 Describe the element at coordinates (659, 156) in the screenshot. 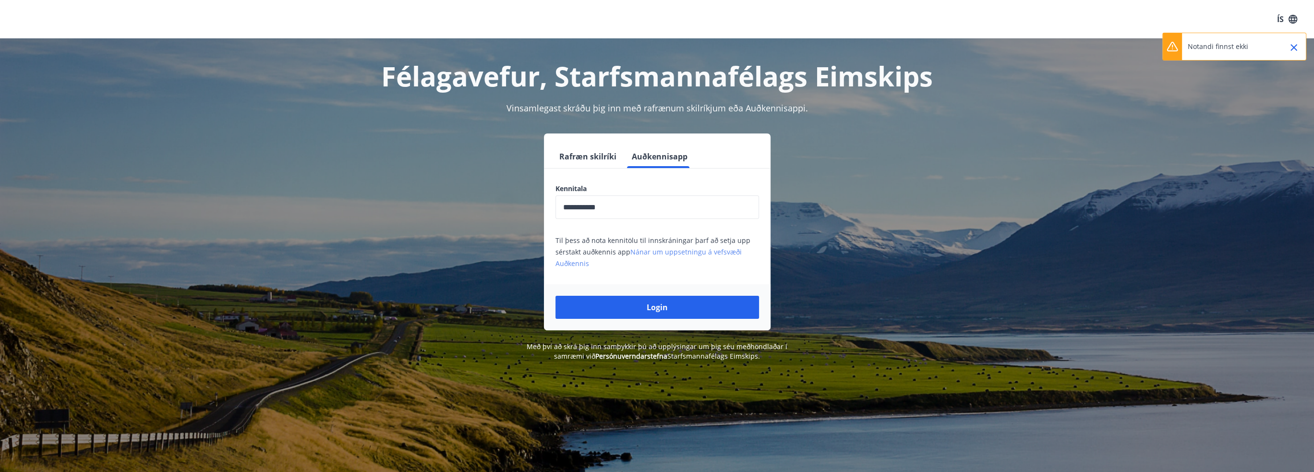

I see `button: Auðkennisapp` at that location.